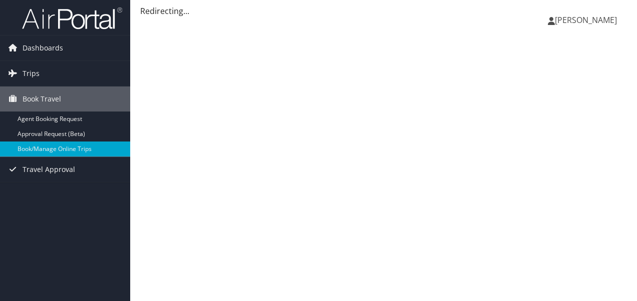 The height and width of the screenshot is (301, 637). I want to click on span: Book Travel, so click(42, 99).